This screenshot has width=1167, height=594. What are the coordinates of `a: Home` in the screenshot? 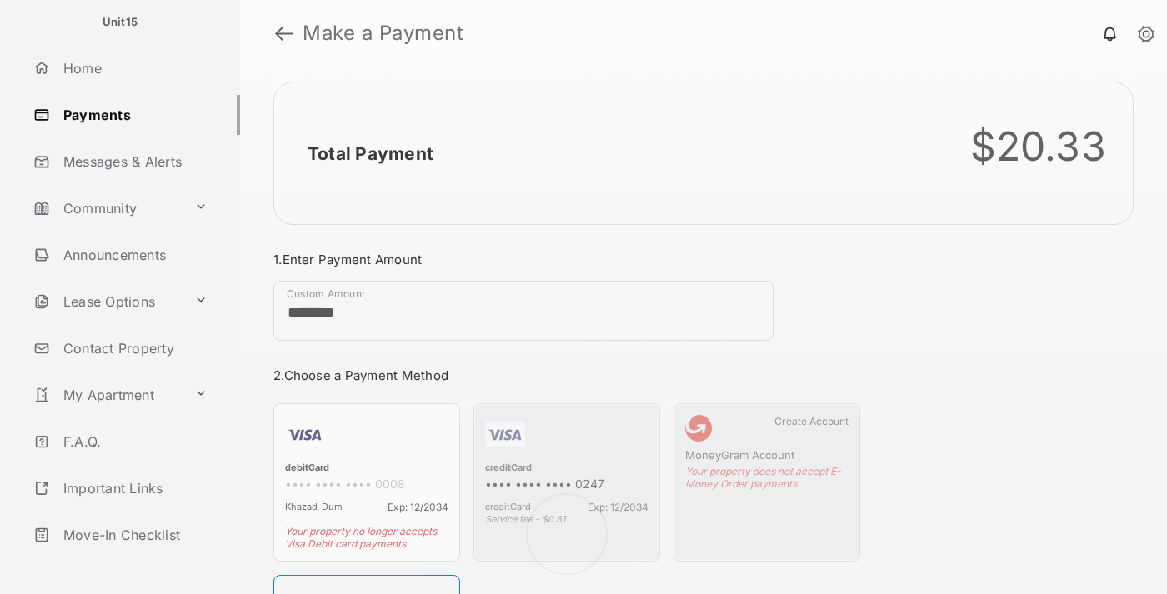 It's located at (133, 68).